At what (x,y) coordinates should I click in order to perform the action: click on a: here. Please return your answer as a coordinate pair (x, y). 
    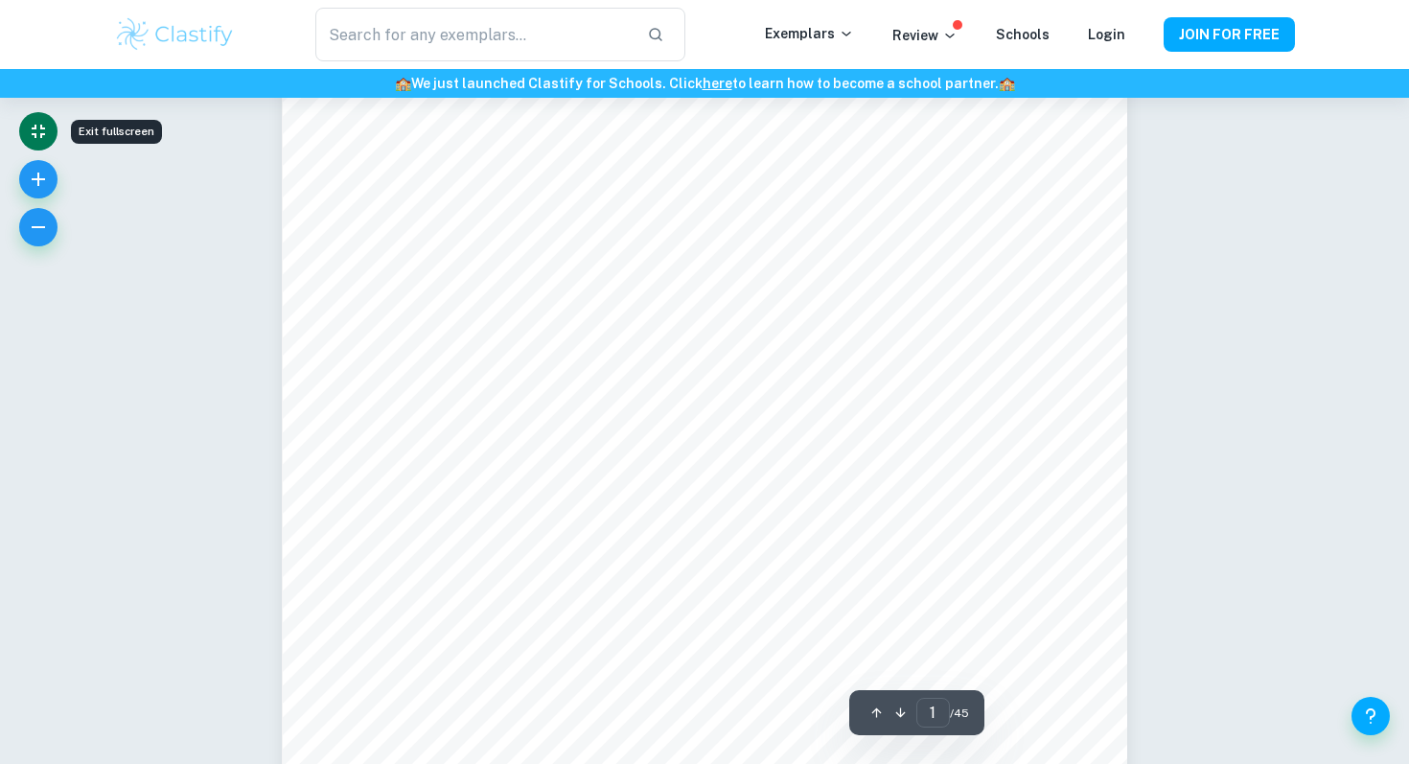
    Looking at the image, I should click on (717, 83).